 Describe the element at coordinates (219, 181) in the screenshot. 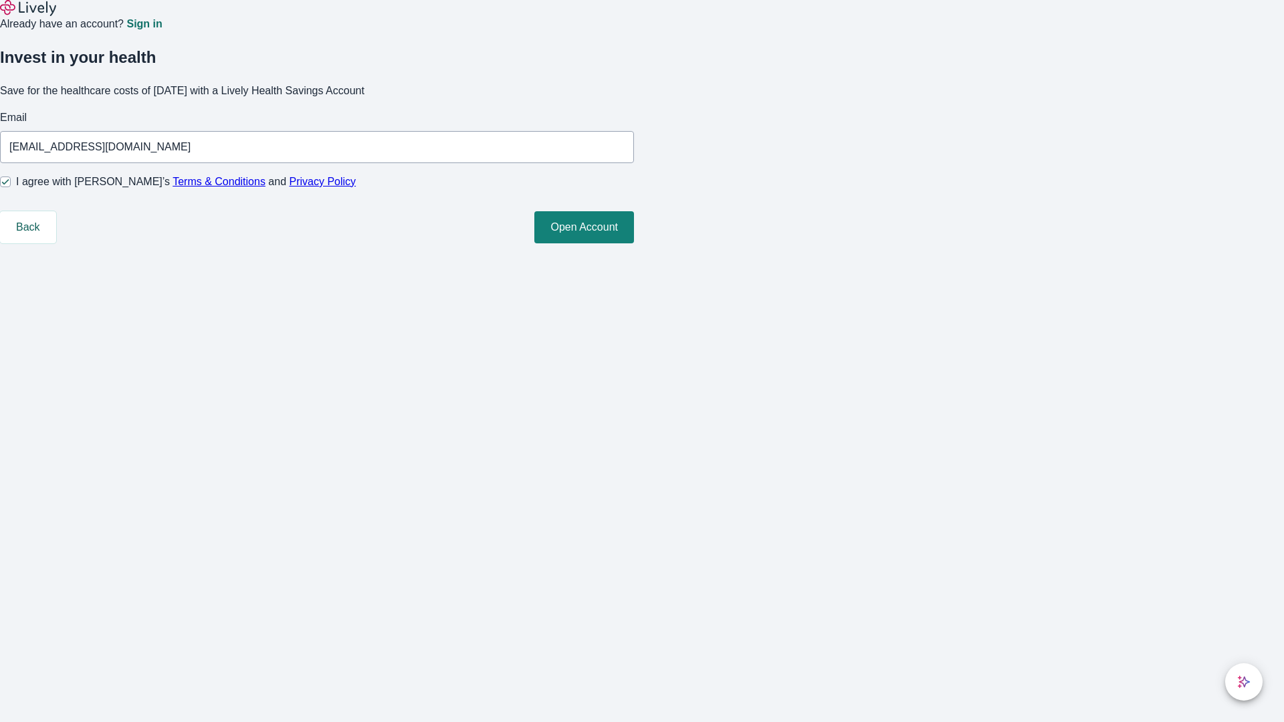

I see `a: Terms & Conditions` at that location.